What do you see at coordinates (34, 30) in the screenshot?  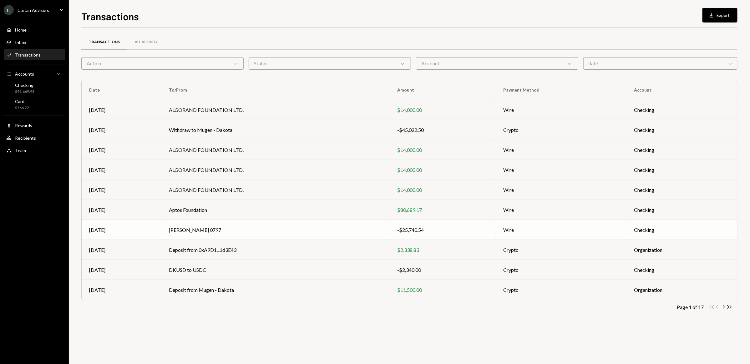 I see `a: Home` at bounding box center [34, 30].